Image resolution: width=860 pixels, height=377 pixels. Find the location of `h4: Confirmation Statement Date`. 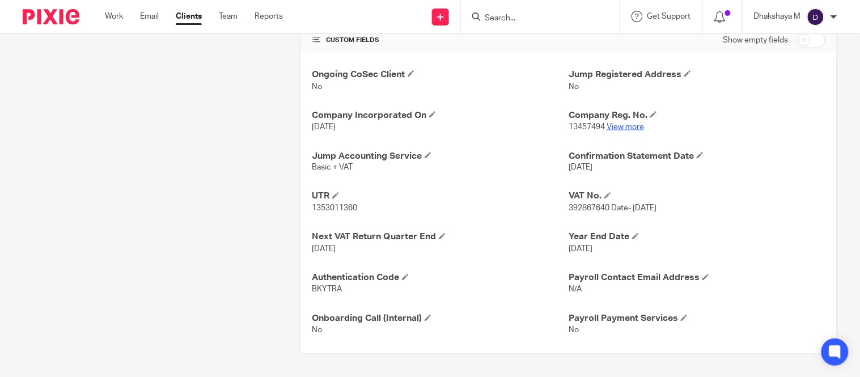

h4: Confirmation Statement Date is located at coordinates (696, 156).